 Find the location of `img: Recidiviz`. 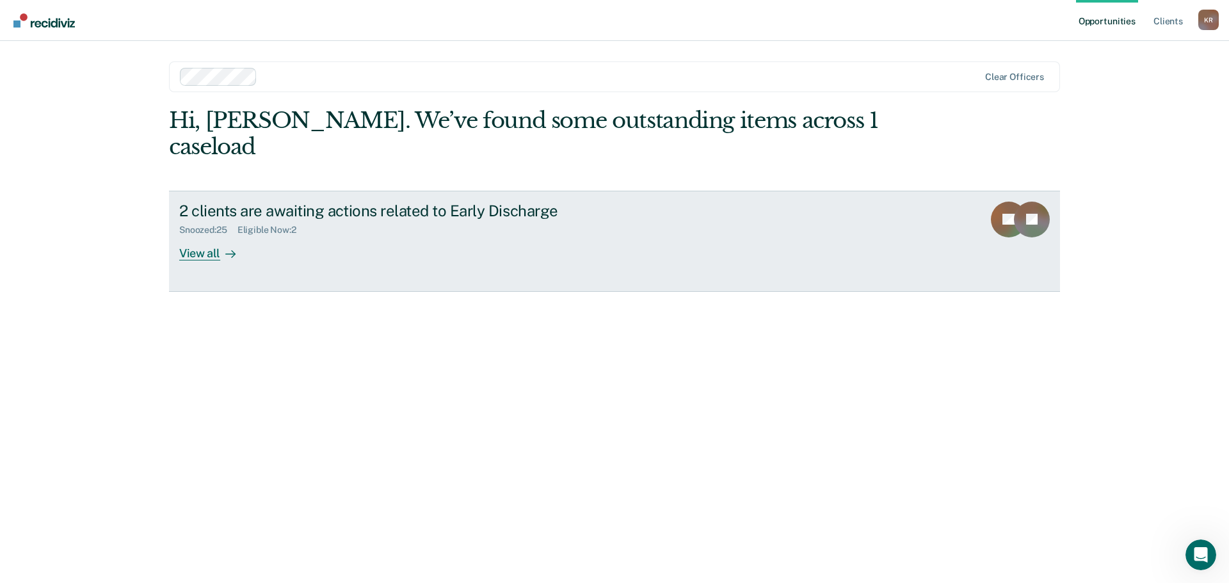

img: Recidiviz is located at coordinates (44, 20).